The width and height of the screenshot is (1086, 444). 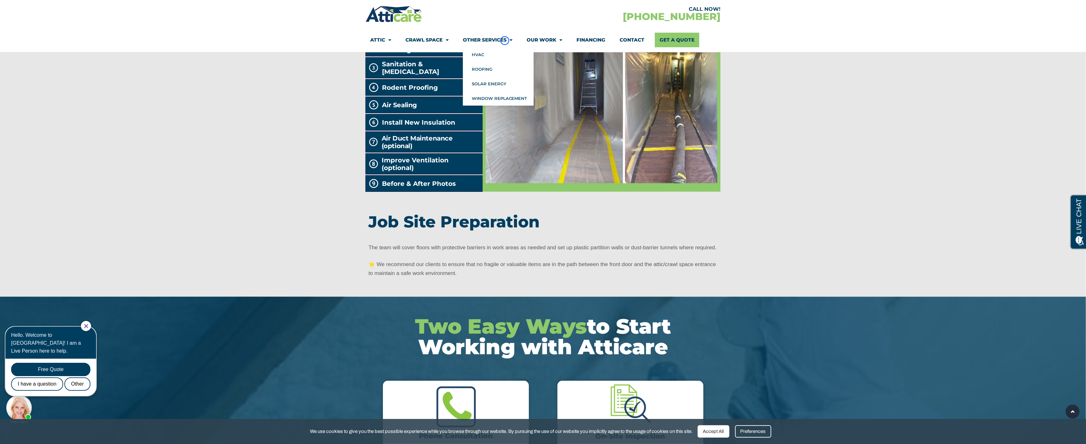 What do you see at coordinates (16, 88) in the screenshot?
I see `div: Need help? Chat with us now!` at bounding box center [16, 88].